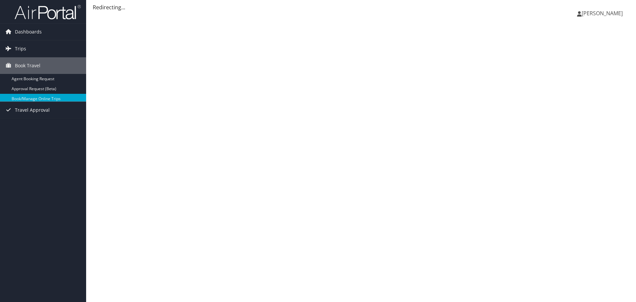 This screenshot has height=302, width=636. Describe the element at coordinates (48, 12) in the screenshot. I see `img: airportal-logo.png` at that location.